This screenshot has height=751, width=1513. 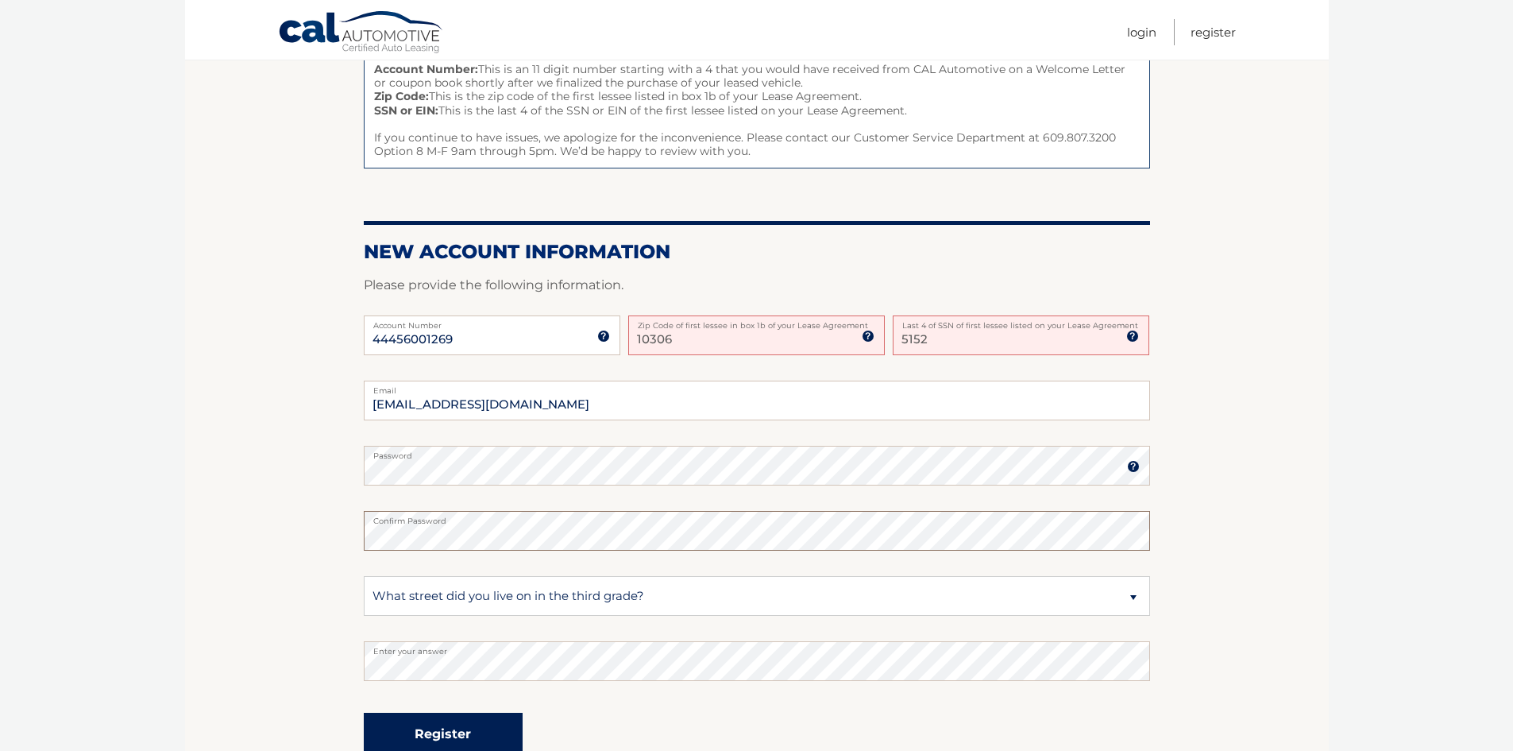 What do you see at coordinates (492, 335) in the screenshot?
I see `input: Account Number` at bounding box center [492, 335].